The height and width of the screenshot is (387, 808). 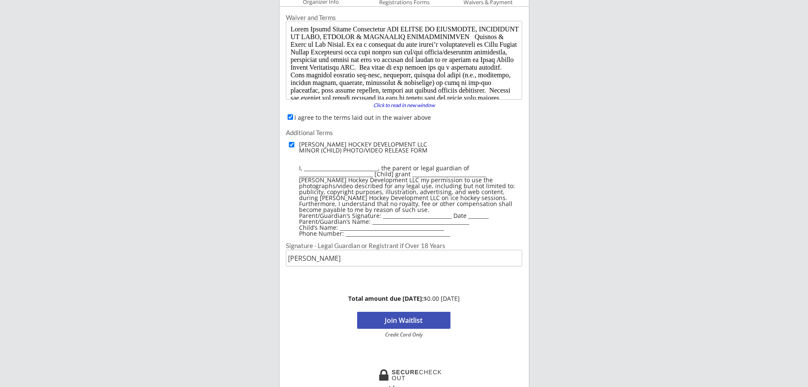 I want to click on body: Lorem Ipsumd Sitame Consectetur ADI ELITSE DO EIUSMODTE, INCIDIDUNT UT LABO, ETDOLOR & MAGNAALIQ ..., so click(x=118, y=160).